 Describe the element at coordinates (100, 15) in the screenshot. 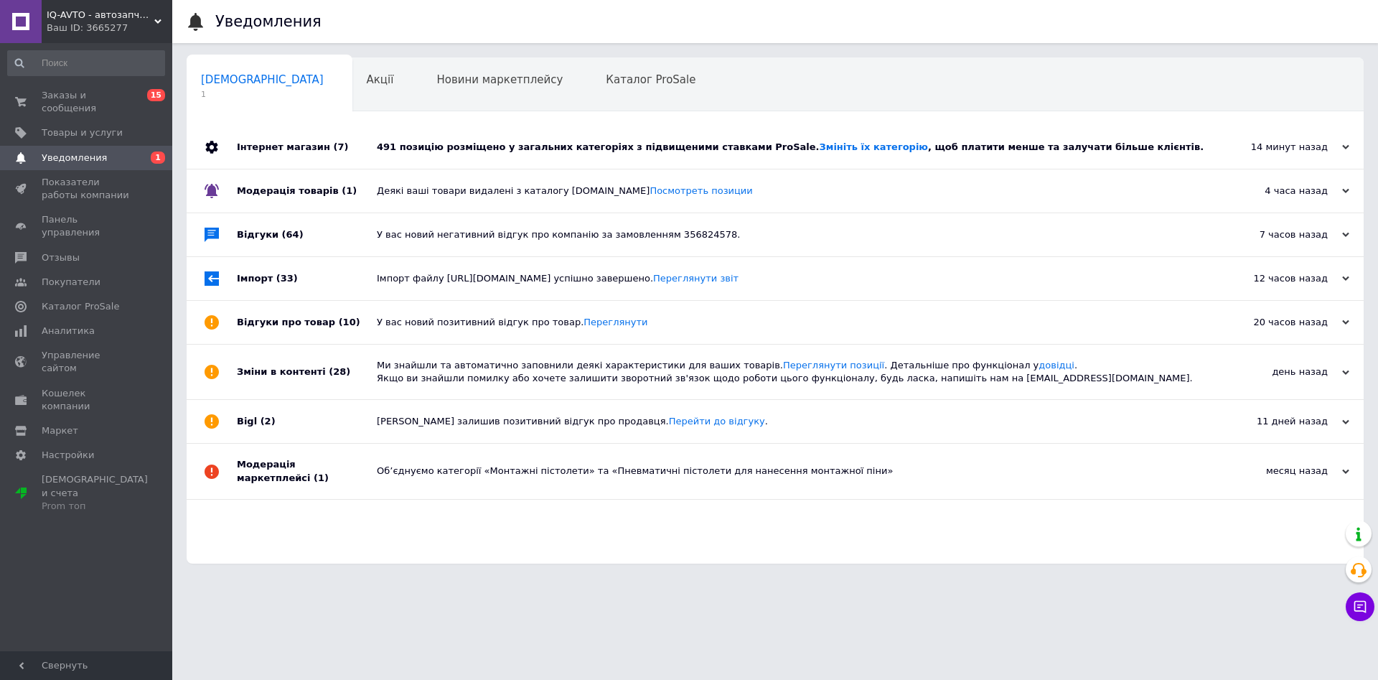

I see `span: IQ-AVTO - автозапчасти, автоаксессуары и автоэлектроника` at that location.